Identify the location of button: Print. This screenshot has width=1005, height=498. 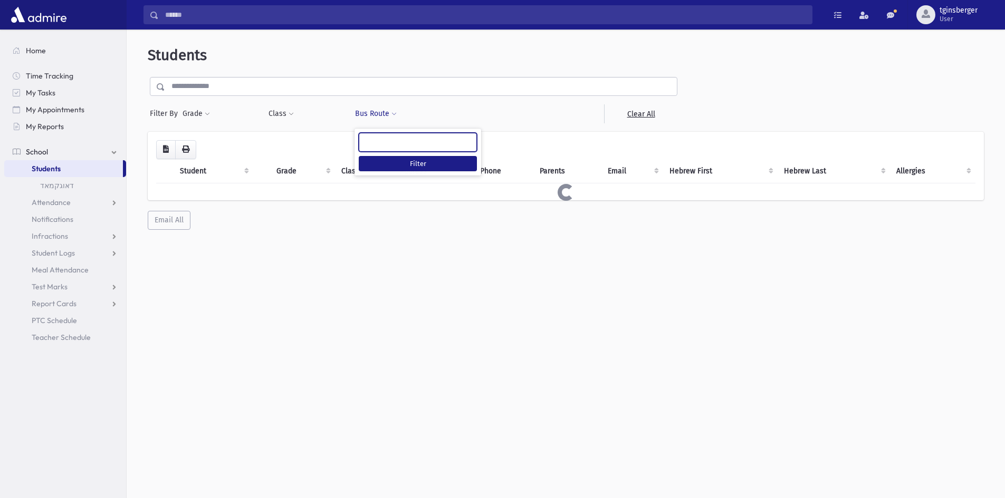
(186, 150).